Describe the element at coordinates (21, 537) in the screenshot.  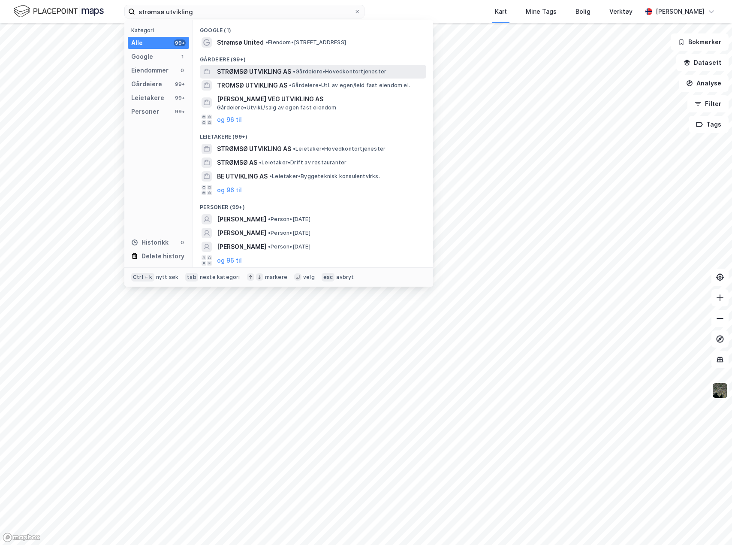
I see `a: Mapbox homepage` at that location.